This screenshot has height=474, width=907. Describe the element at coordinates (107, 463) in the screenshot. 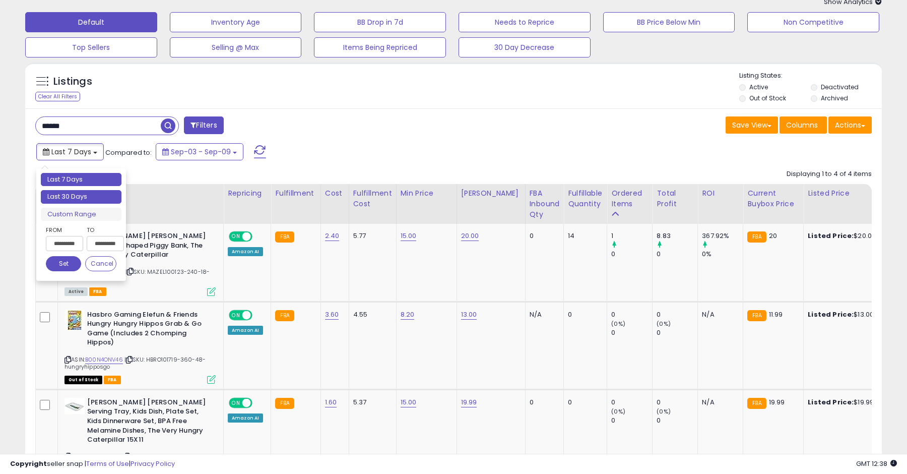

I see `a: Terms of Use` at that location.